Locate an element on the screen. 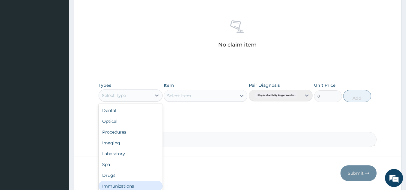  button: Submit is located at coordinates (358, 173).